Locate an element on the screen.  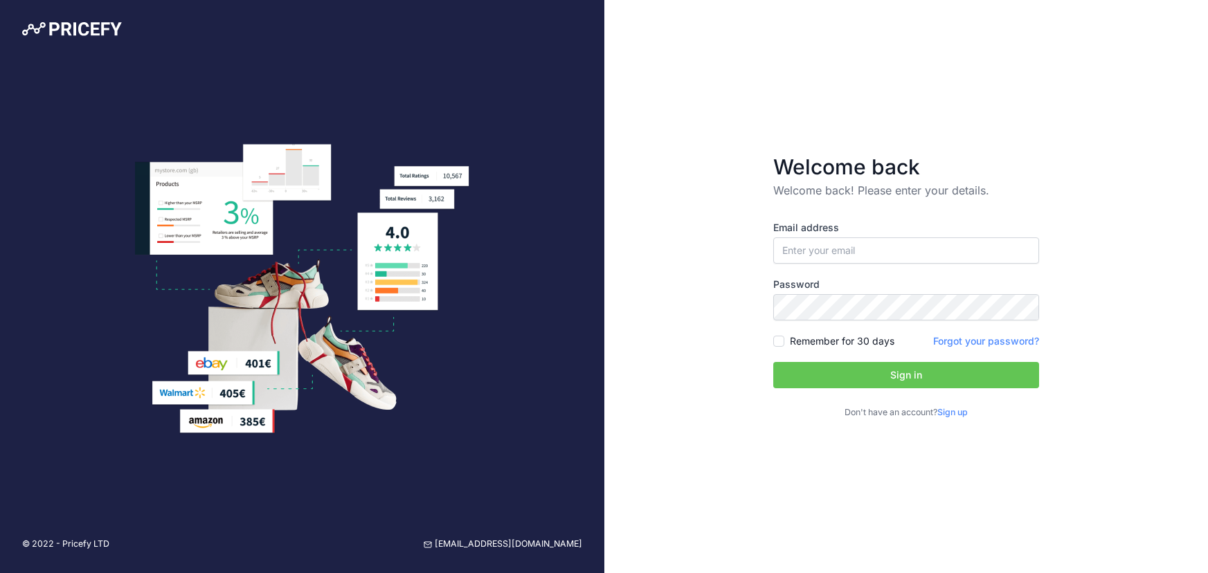
p: Welcome back! Please enter your details. is located at coordinates (906, 190).